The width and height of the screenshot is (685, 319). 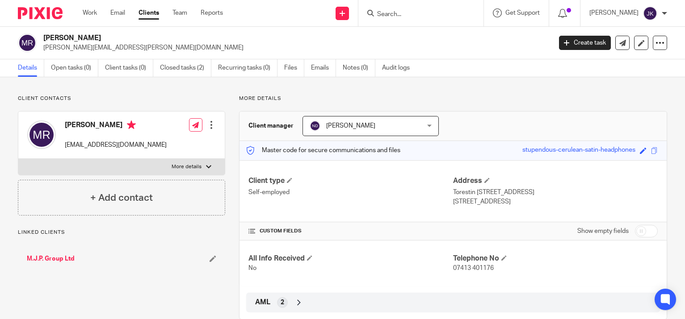 I want to click on div: stupendous-cerulean-satin-headphones, so click(x=578, y=151).